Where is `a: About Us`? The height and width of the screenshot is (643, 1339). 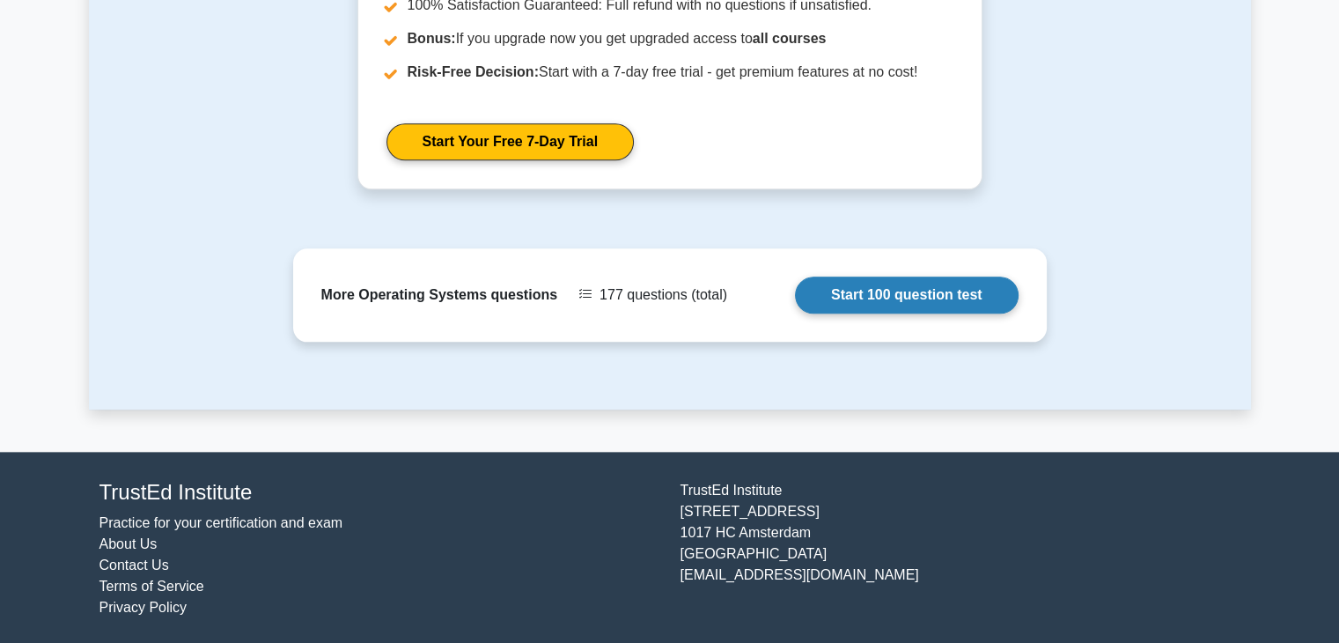
a: About Us is located at coordinates (129, 543).